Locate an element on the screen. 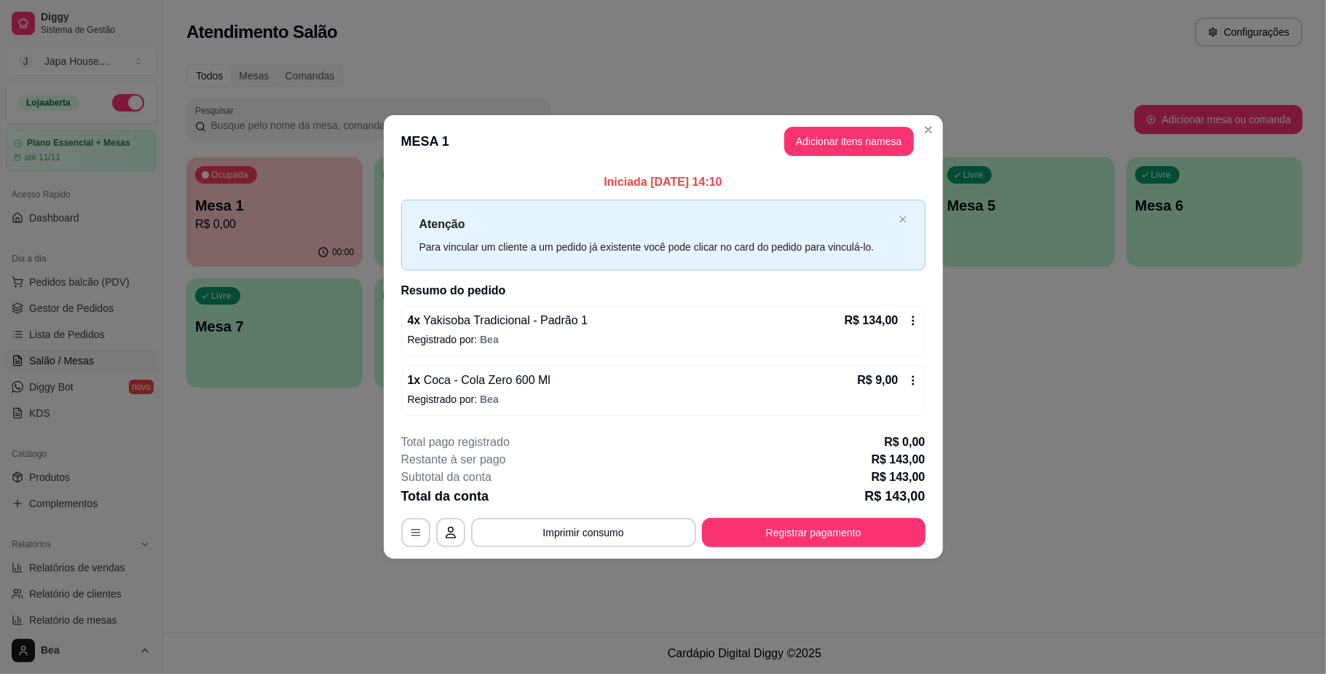 The width and height of the screenshot is (1326, 674). span: close is located at coordinates (903, 219).